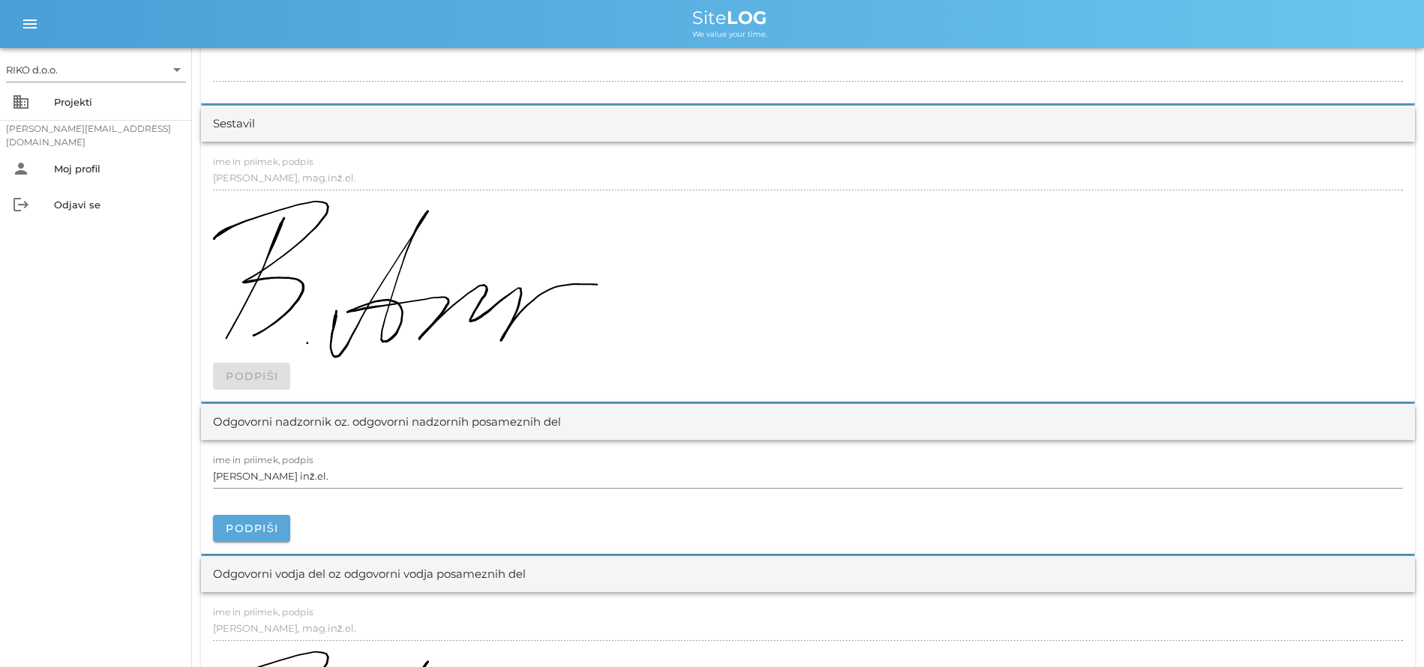 The width and height of the screenshot is (1424, 667). What do you see at coordinates (369, 574) in the screenshot?
I see `div: Odgovorni vodja del oz odgovorni vodja posameznih del` at bounding box center [369, 574].